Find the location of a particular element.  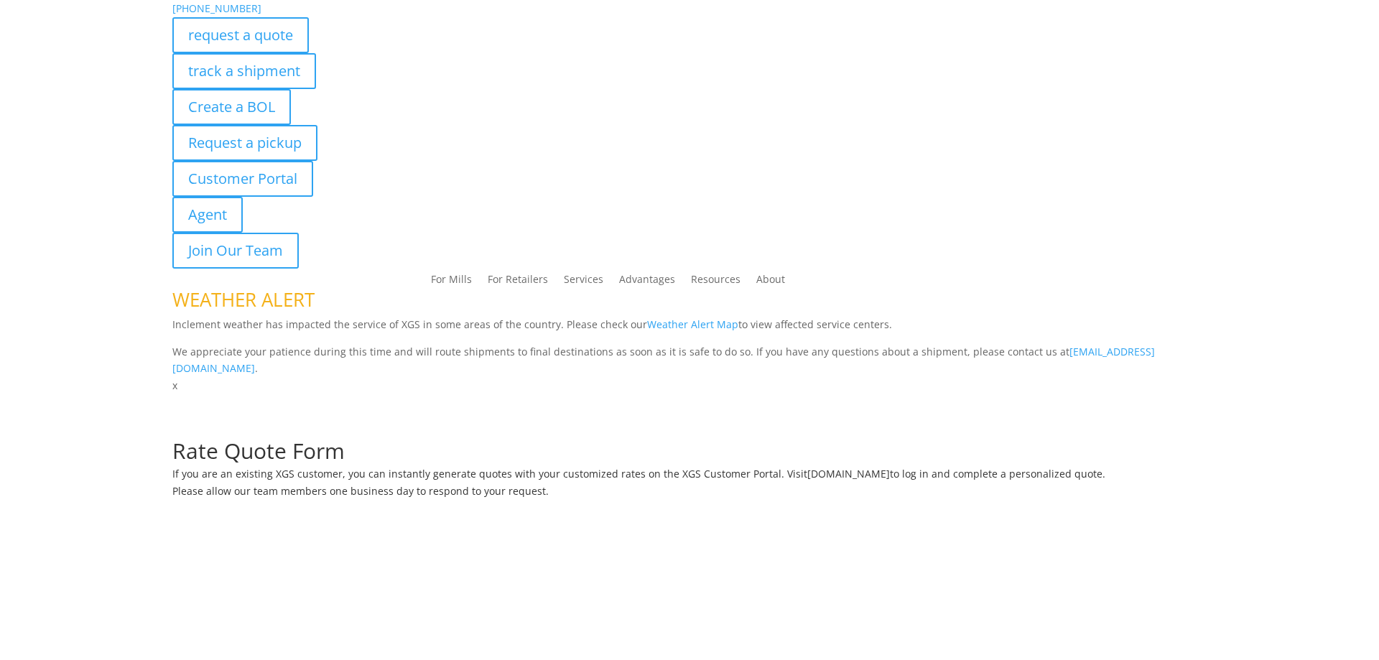

a: Advantages is located at coordinates (647, 282).